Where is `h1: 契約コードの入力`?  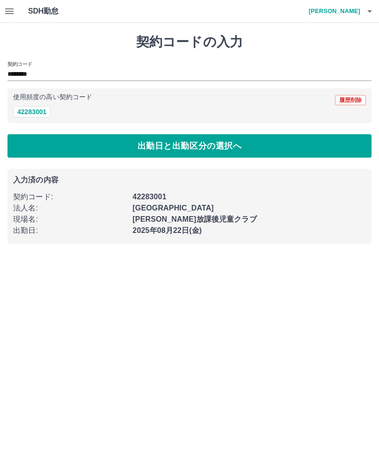
h1: 契約コードの入力 is located at coordinates (189, 42).